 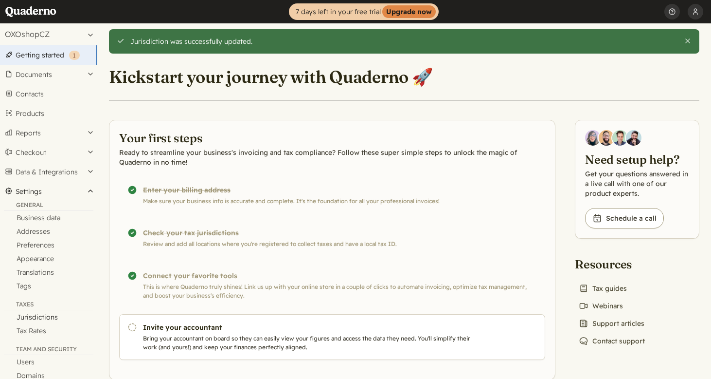 I want to click on h1: Kickstart your journey with Quaderno 🚀, so click(x=271, y=77).